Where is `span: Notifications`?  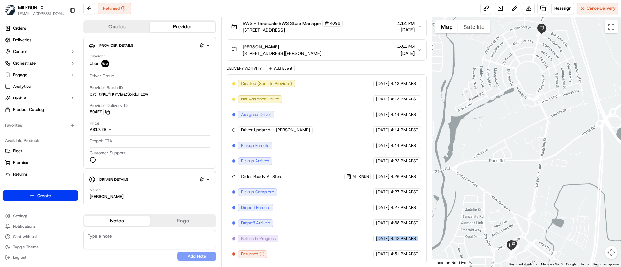 span: Notifications is located at coordinates (24, 227).